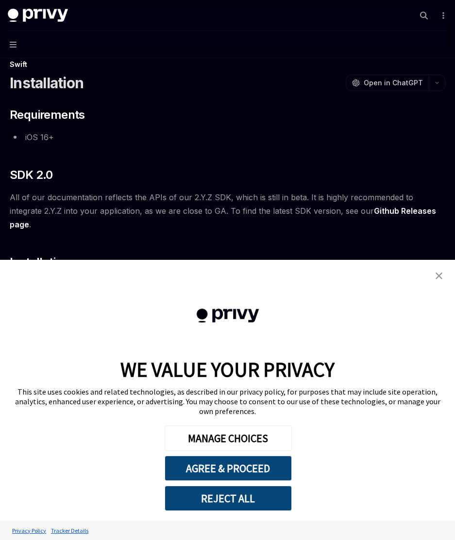 This screenshot has width=455, height=540. Describe the element at coordinates (39, 262) in the screenshot. I see `span: Installation` at that location.